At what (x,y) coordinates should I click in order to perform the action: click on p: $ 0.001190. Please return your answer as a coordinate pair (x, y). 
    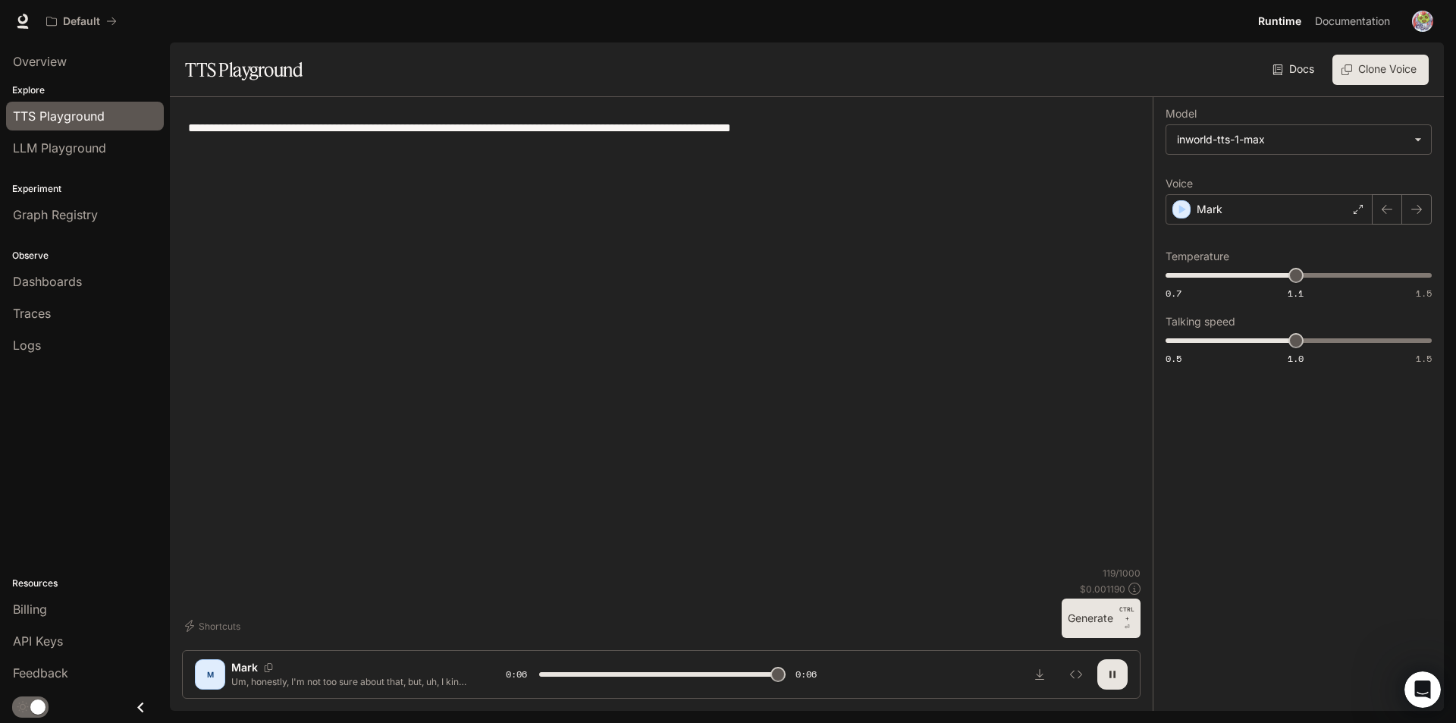
    Looking at the image, I should click on (1102, 588).